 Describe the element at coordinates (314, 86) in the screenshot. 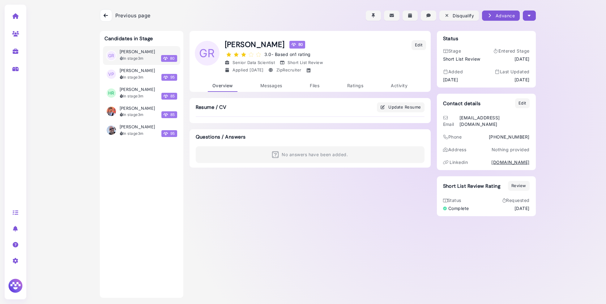

I see `a: Files` at that location.